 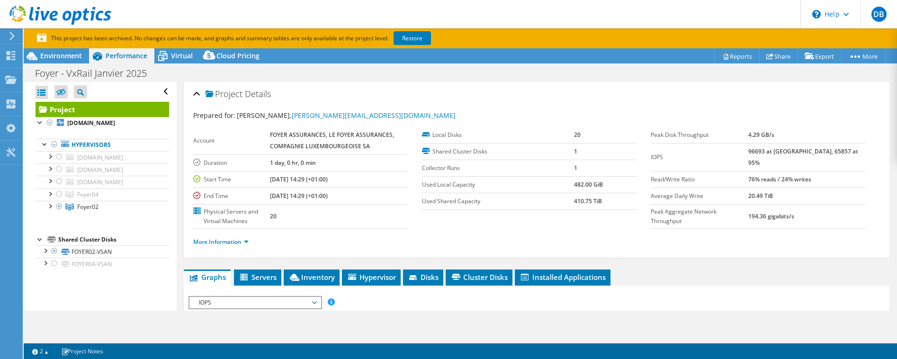 What do you see at coordinates (819, 56) in the screenshot?
I see `a: Export` at bounding box center [819, 56].